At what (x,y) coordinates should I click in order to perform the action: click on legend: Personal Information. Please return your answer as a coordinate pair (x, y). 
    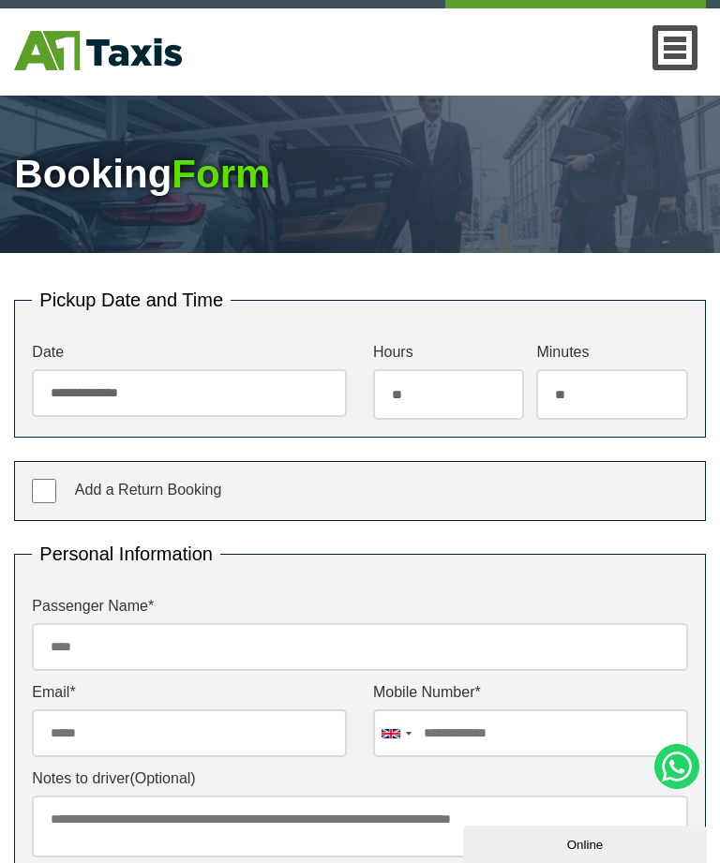
    Looking at the image, I should click on (126, 554).